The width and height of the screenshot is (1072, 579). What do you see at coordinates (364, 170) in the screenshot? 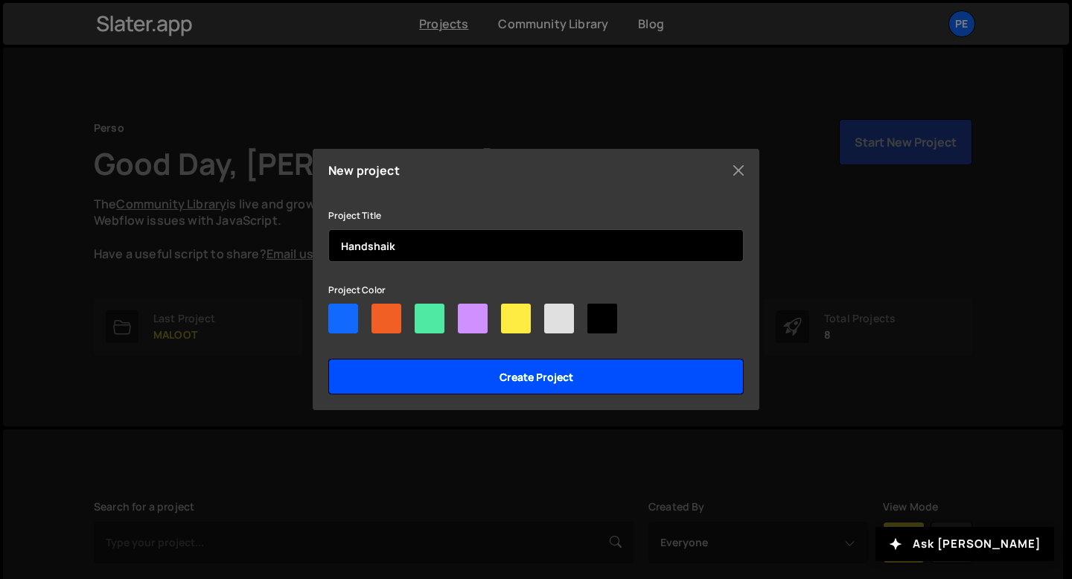
I see `h5: New project` at bounding box center [364, 170].